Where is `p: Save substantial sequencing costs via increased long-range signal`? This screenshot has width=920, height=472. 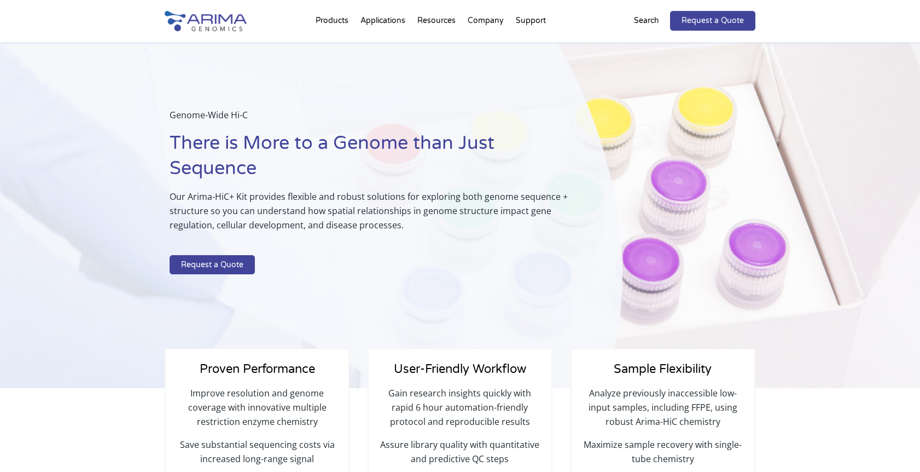 p: Save substantial sequencing costs via increased long-range signal is located at coordinates (257, 451).